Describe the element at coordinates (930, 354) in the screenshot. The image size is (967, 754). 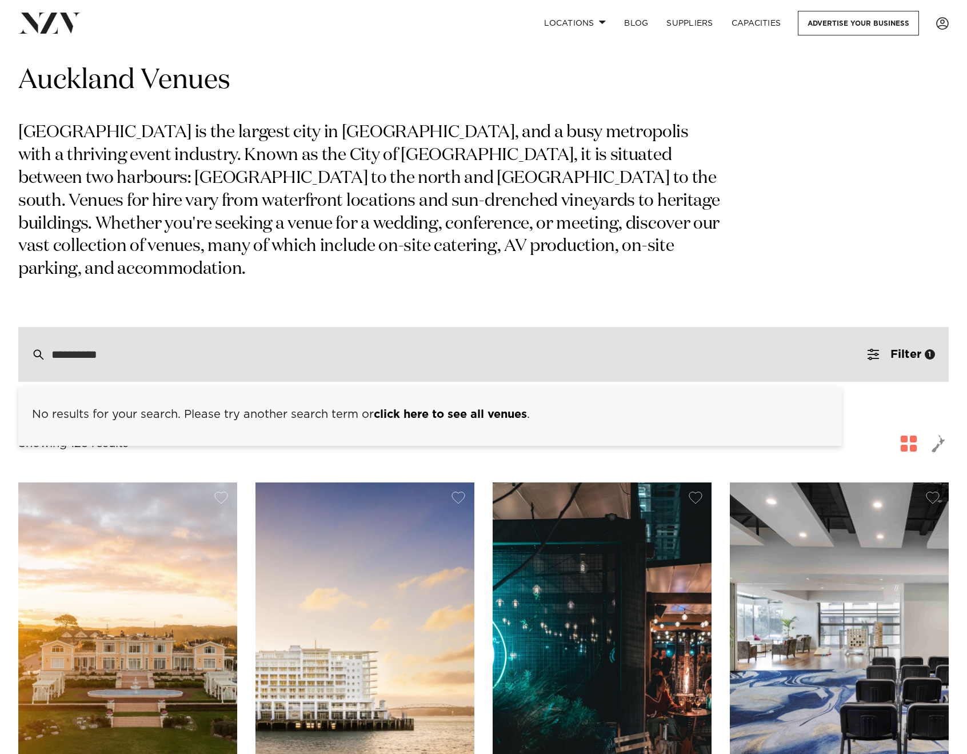
I see `div: 1` at that location.